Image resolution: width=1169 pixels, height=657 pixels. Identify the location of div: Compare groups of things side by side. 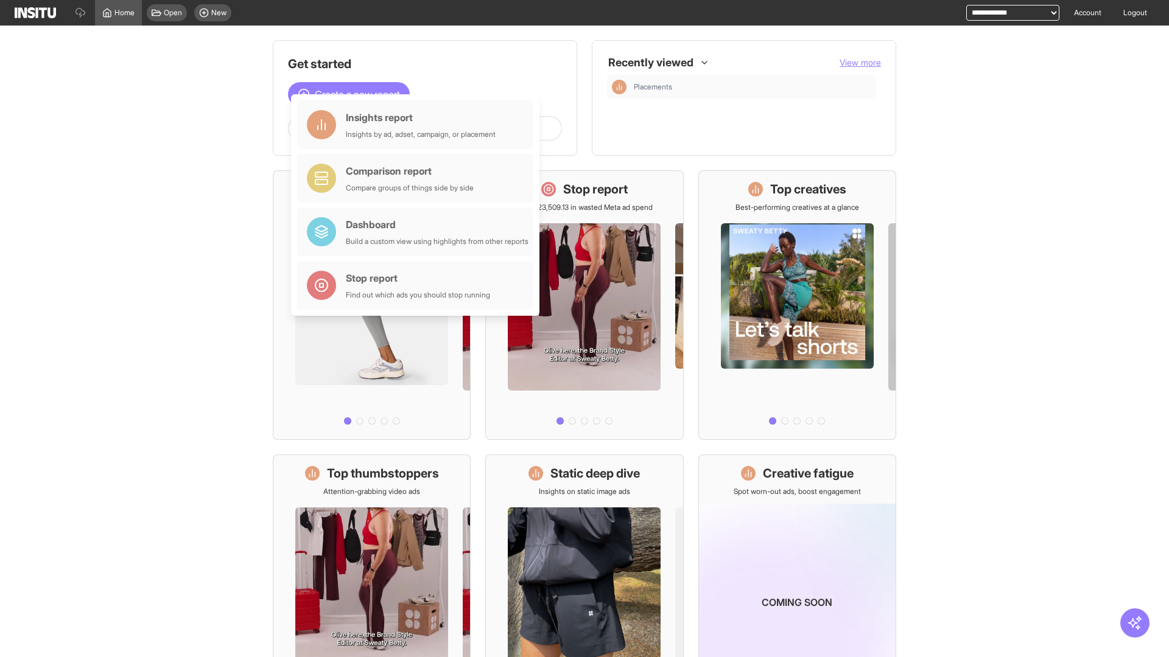
(410, 188).